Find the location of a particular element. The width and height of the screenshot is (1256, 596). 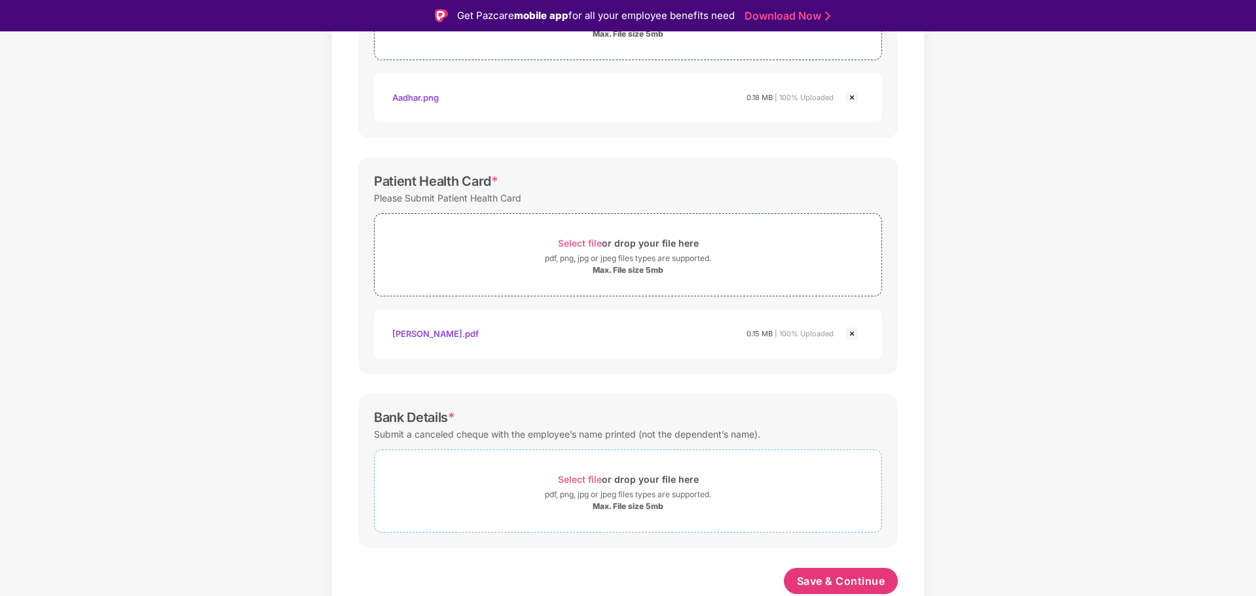

img: Logo is located at coordinates (441, 16).